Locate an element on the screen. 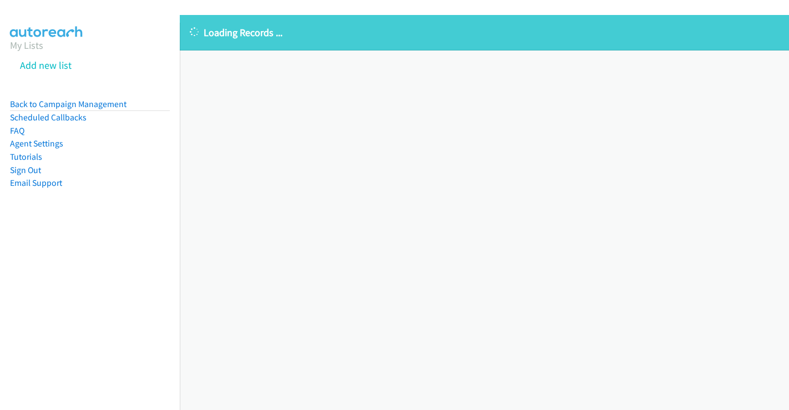 The height and width of the screenshot is (410, 789). a: Add new list is located at coordinates (45, 65).